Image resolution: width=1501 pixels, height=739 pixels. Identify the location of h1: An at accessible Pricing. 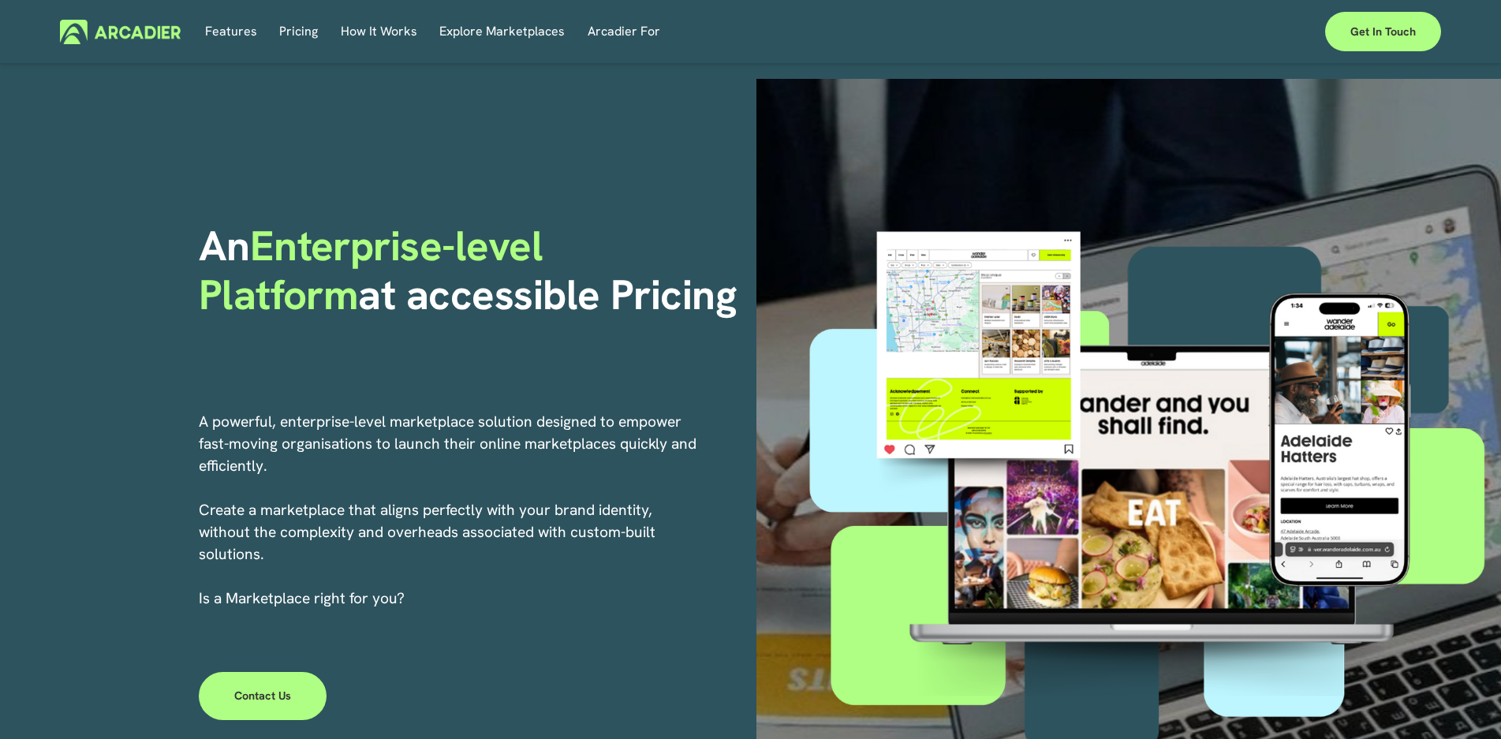
(472, 270).